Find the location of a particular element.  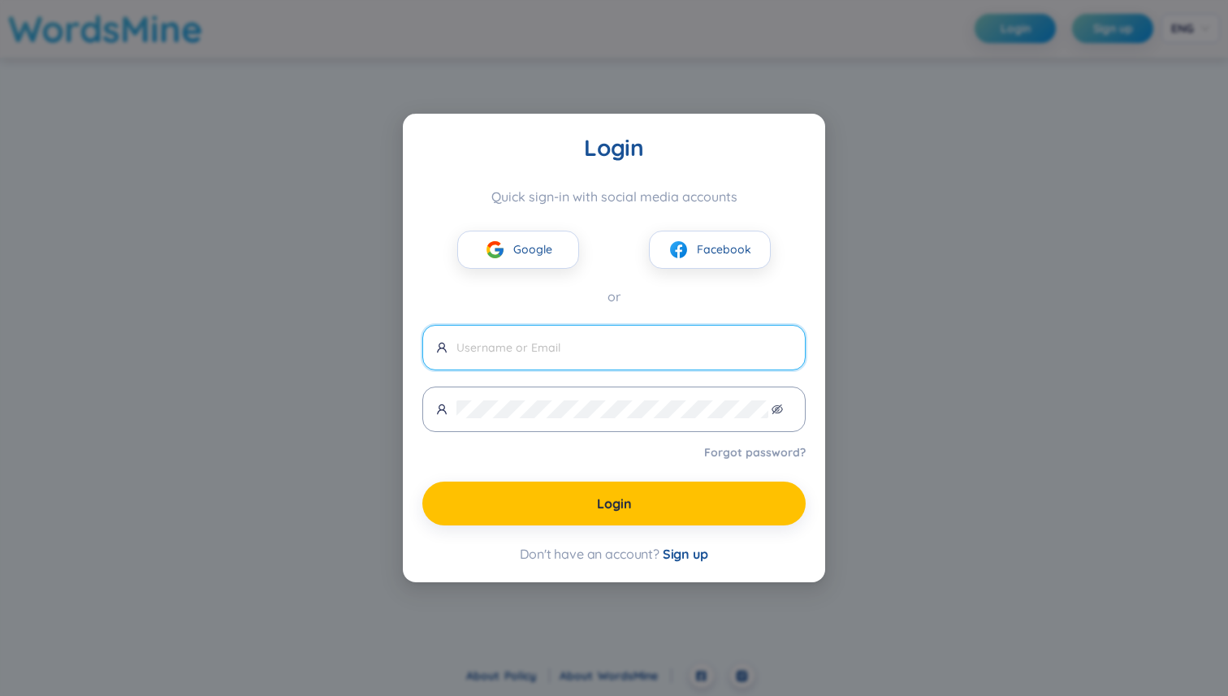

img: google is located at coordinates (495, 249).